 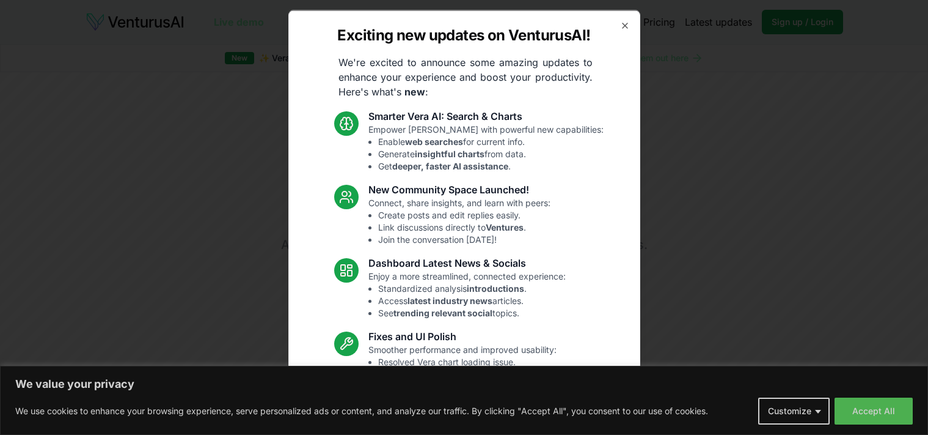 What do you see at coordinates (460, 189) in the screenshot?
I see `h3: New Community Space Launched!` at bounding box center [460, 189].